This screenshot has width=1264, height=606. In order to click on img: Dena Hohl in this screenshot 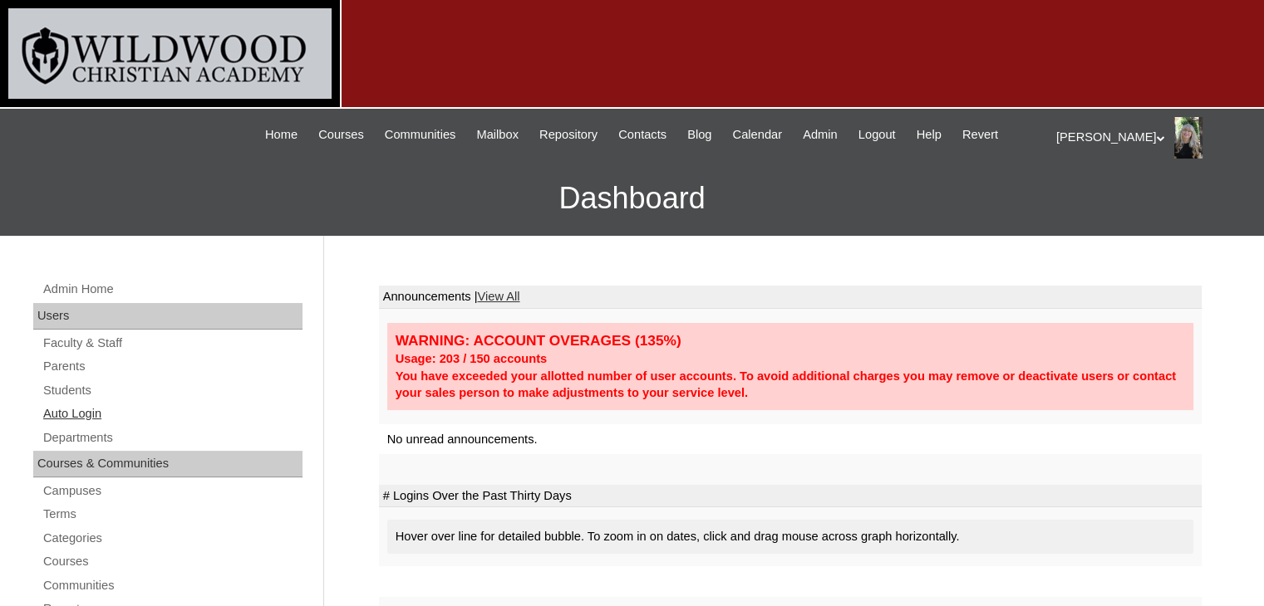, I will do `click(1187, 138)`.